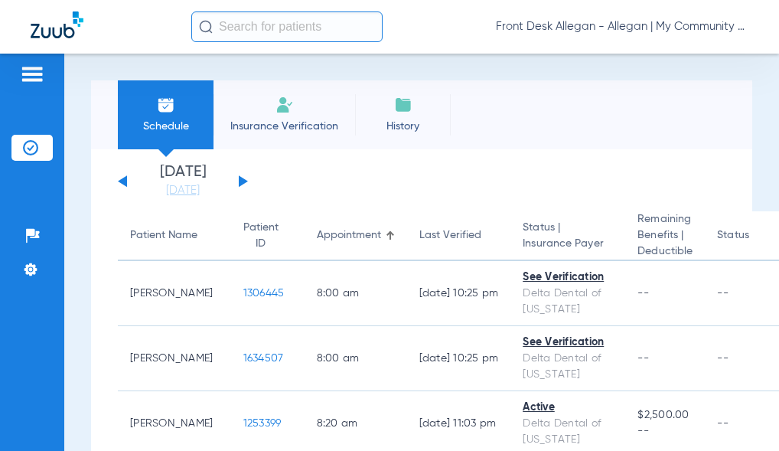  I want to click on span: Schedule, so click(165, 126).